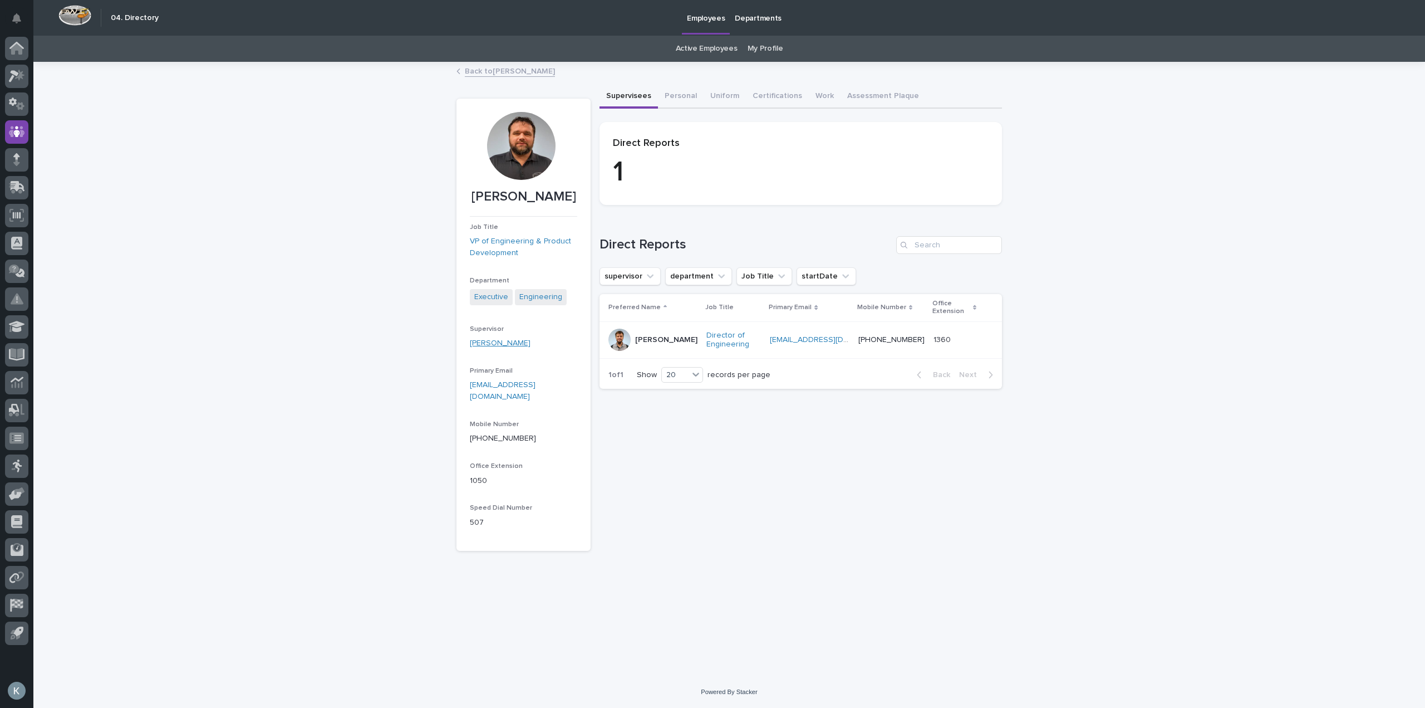 This screenshot has width=1425, height=708. Describe the element at coordinates (523, 480) in the screenshot. I see `p: 1050` at that location.